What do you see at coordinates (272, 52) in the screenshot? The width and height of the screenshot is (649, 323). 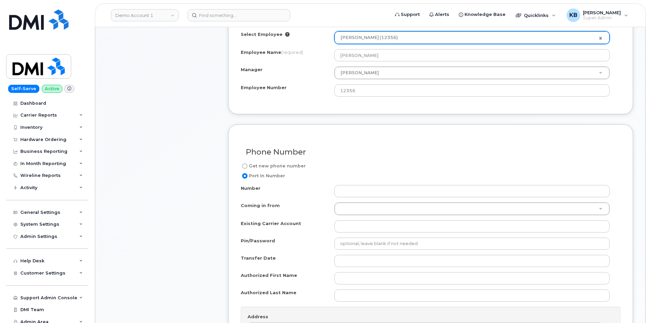 I see `label: Employee Name` at bounding box center [272, 52].